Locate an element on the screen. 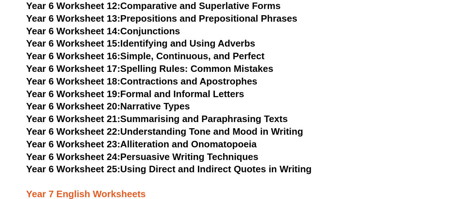  a: Year 6 Worksheet 25:Using Direct and Indirect Quotes in Writing is located at coordinates (169, 169).